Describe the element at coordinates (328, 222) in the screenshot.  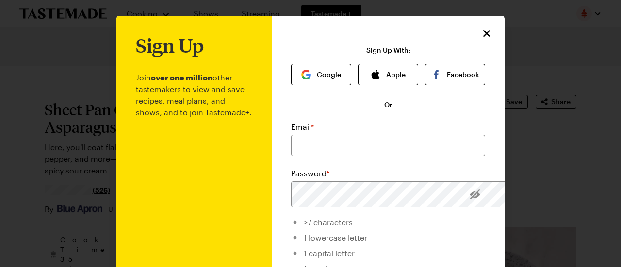
I see `span: >7 characters` at that location.